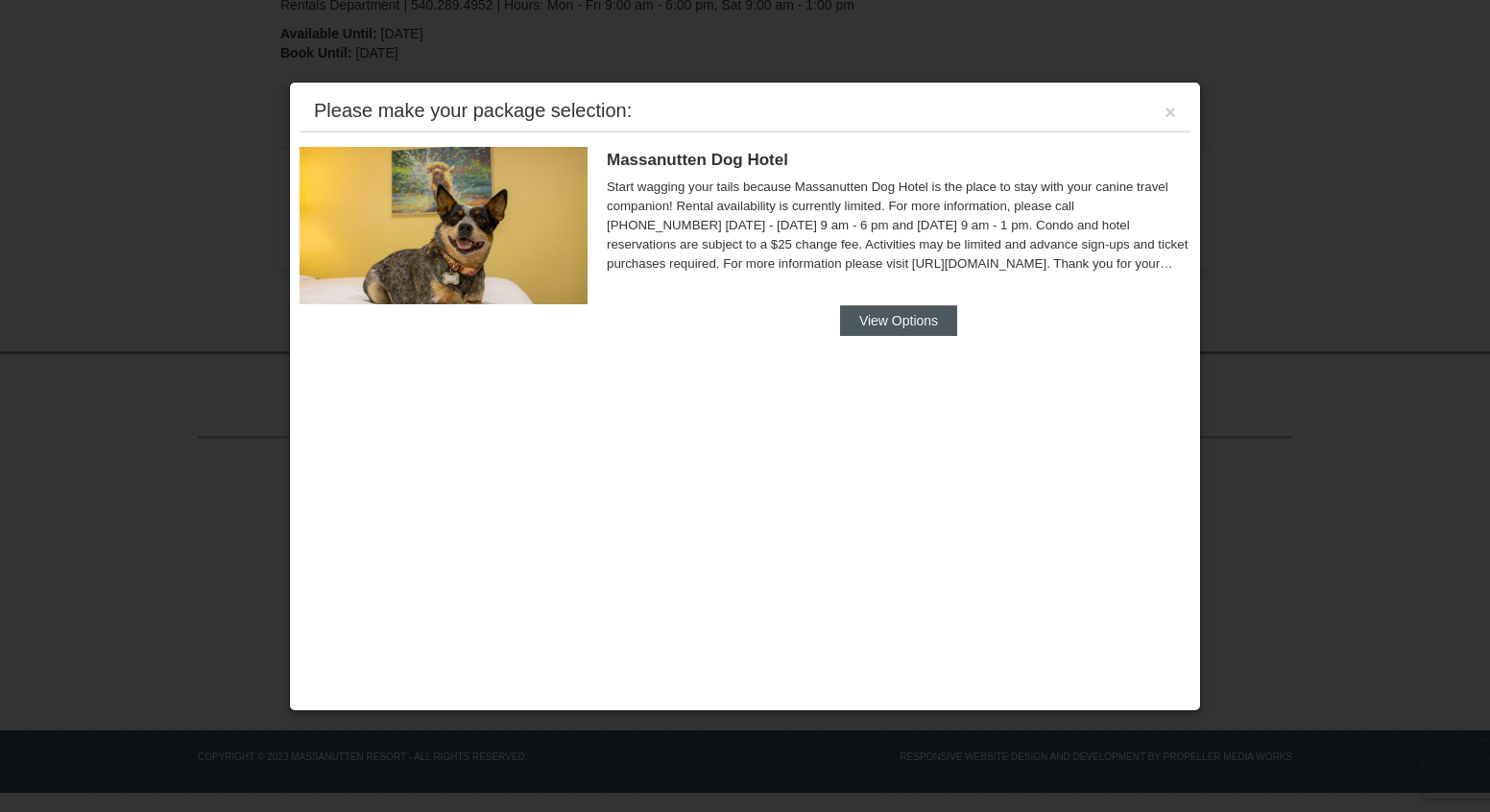 The height and width of the screenshot is (812, 1490). I want to click on div: Start wagging your tails because Massanutten Dog Hotel is the place to stay with your canine trav..., so click(899, 226).